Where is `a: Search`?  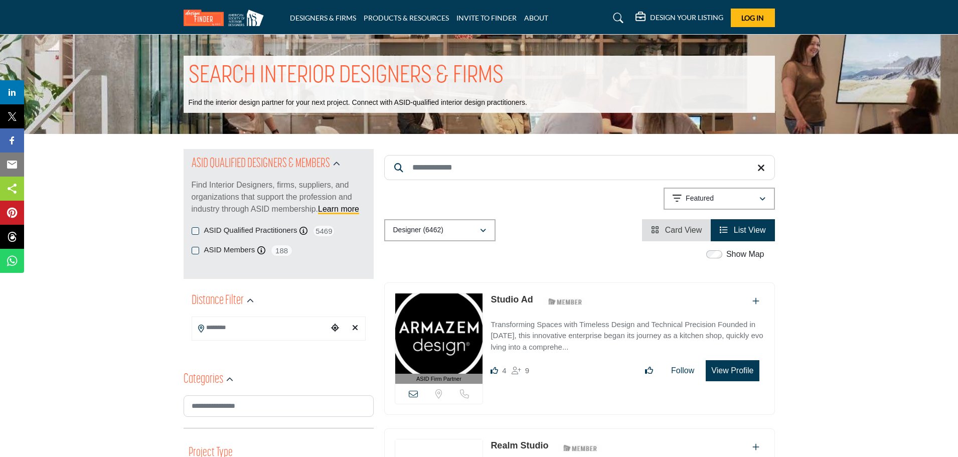 a: Search is located at coordinates (616, 18).